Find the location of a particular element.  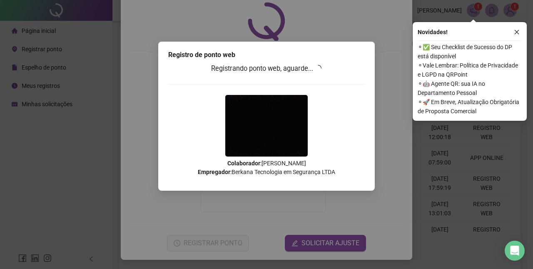

span: ⚬ 🚀 Em Breve, Atualização Obrigatória de Proposta Comercial is located at coordinates (470, 107).